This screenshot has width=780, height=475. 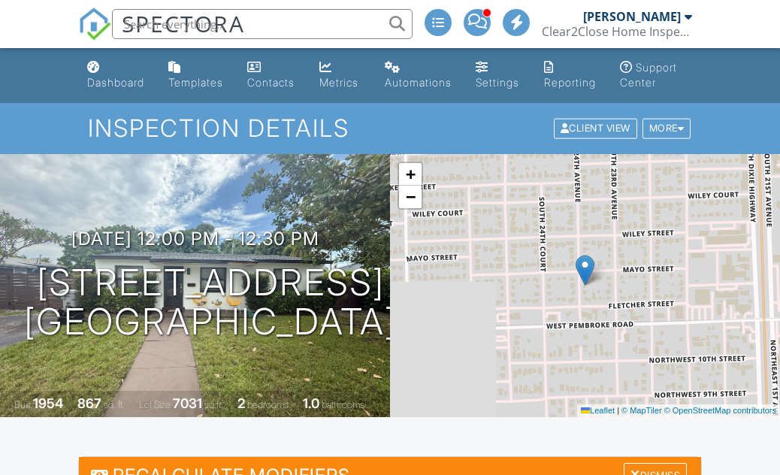 What do you see at coordinates (410, 197) in the screenshot?
I see `a: Zoom out` at bounding box center [410, 197].